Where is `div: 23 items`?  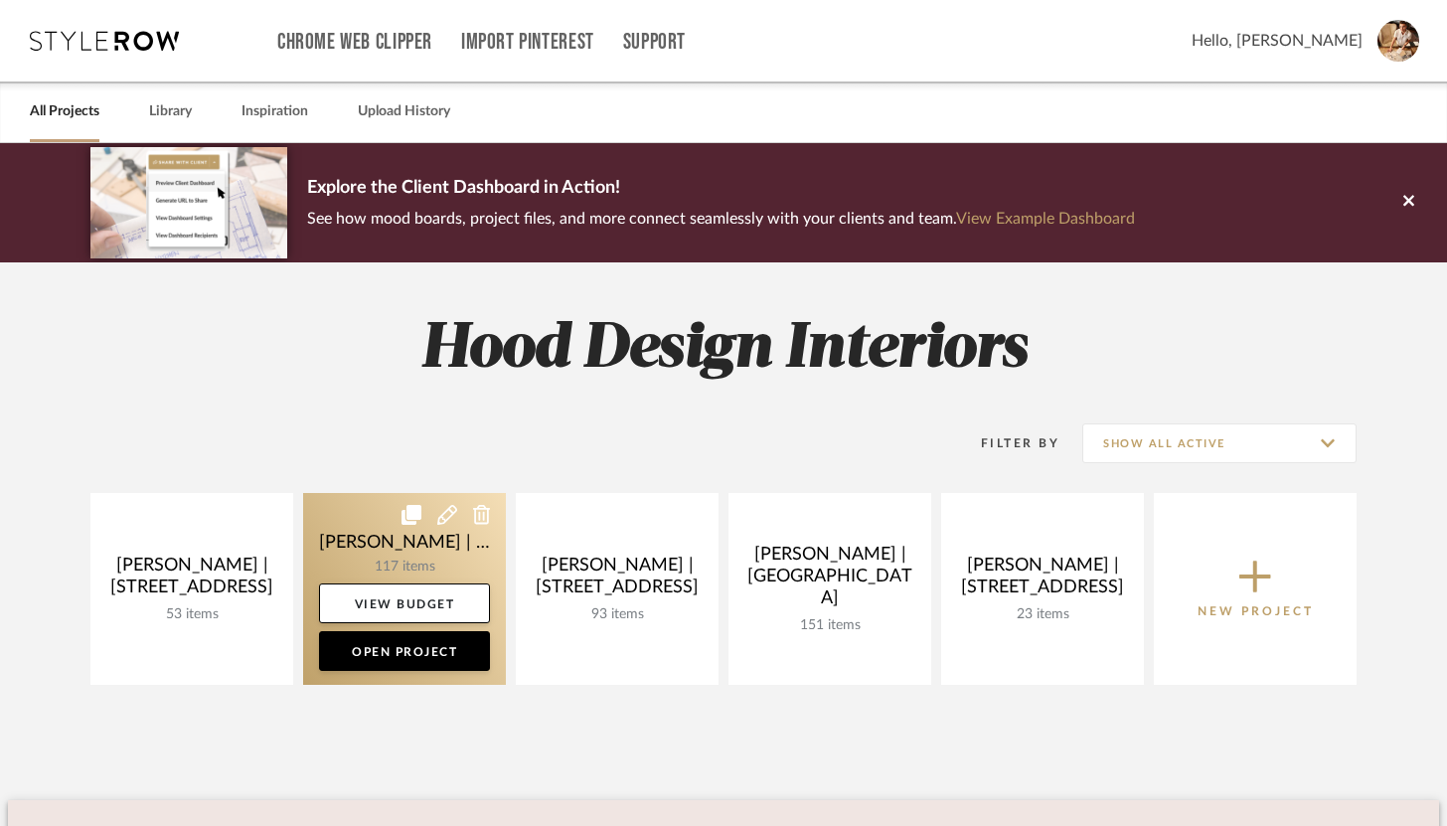
div: 23 items is located at coordinates (1042, 614).